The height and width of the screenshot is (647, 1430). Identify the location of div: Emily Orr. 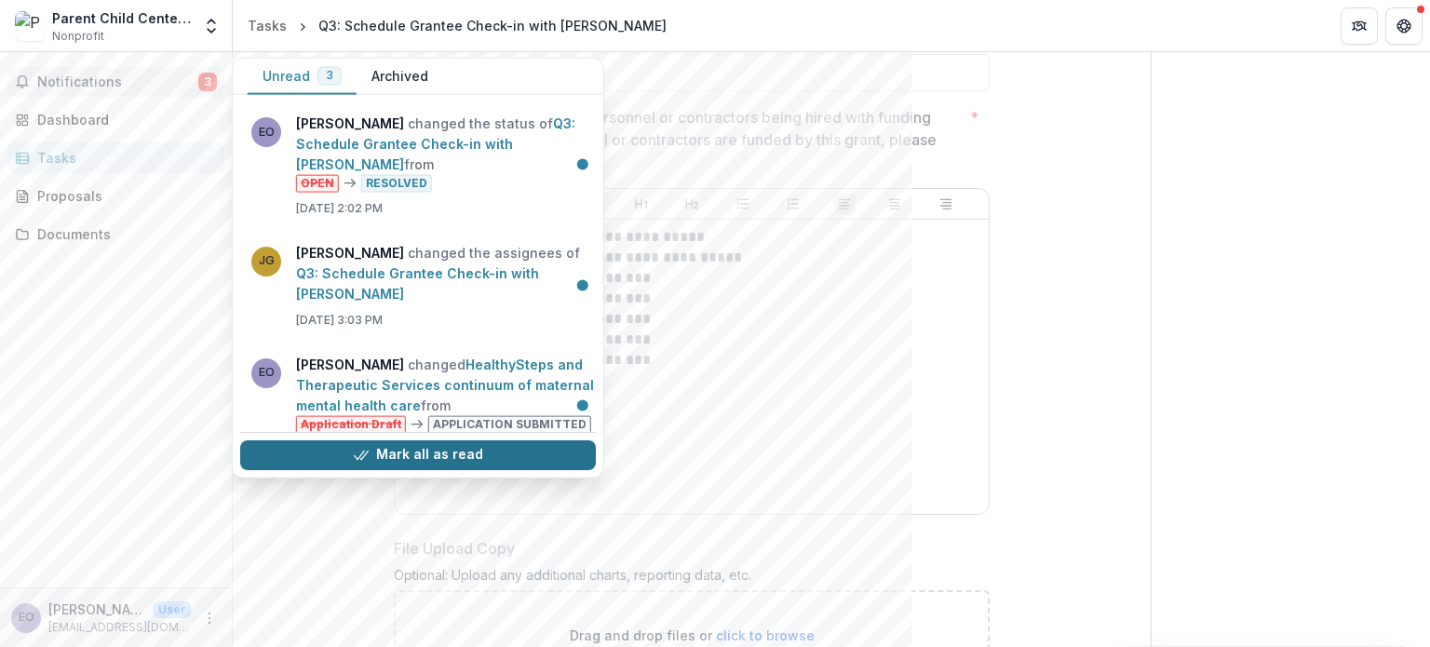
(26, 617).